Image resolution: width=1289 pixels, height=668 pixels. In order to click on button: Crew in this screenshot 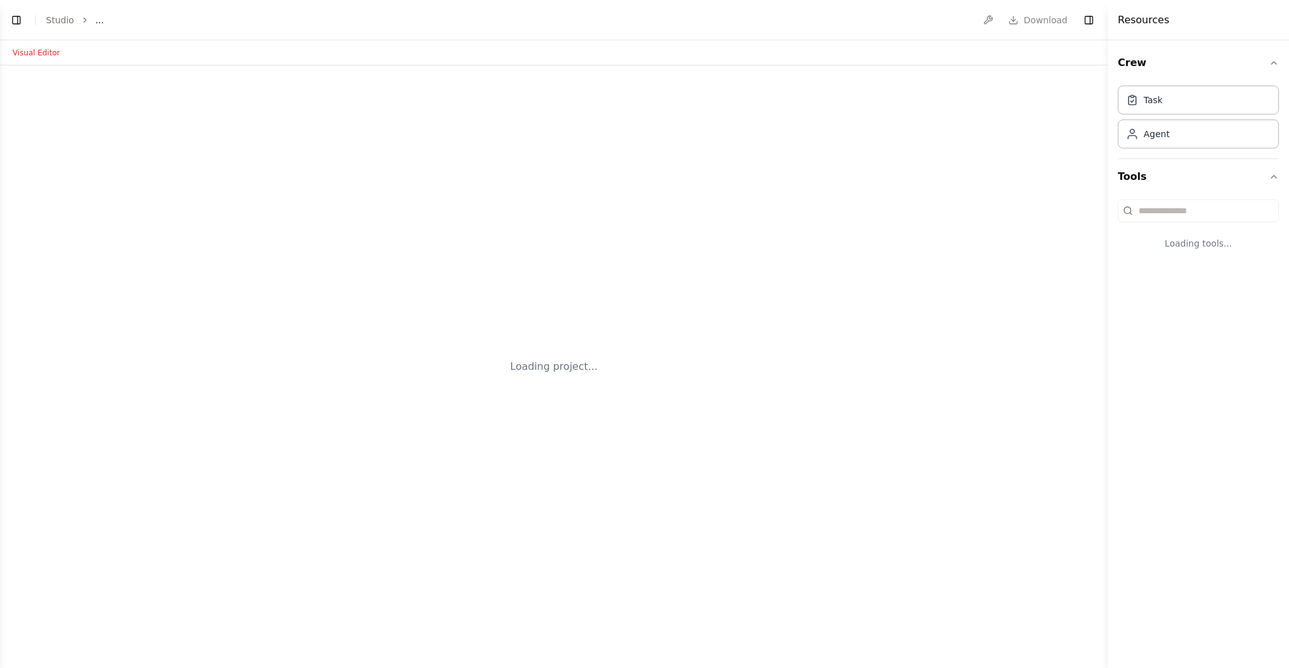, I will do `click(1198, 63)`.